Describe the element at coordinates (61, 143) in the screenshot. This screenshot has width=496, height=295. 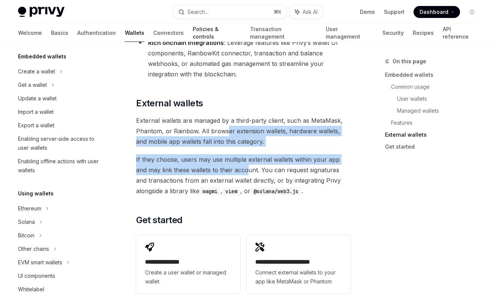
I see `div: Enabling server-side access to user wallets` at that location.